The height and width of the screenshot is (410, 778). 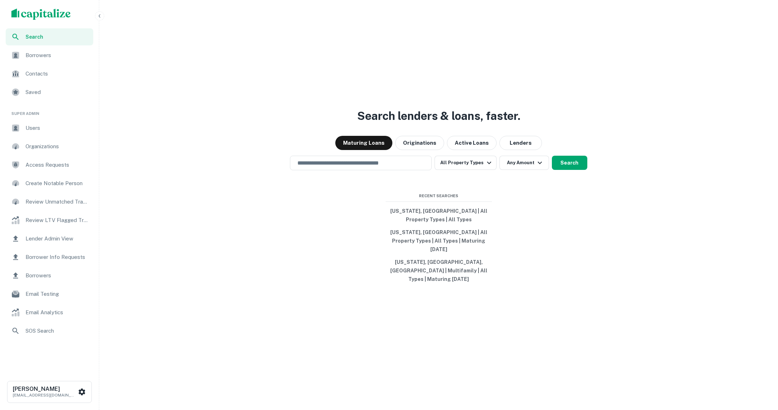 What do you see at coordinates (49, 294) in the screenshot?
I see `div: Email Testing` at bounding box center [49, 294].